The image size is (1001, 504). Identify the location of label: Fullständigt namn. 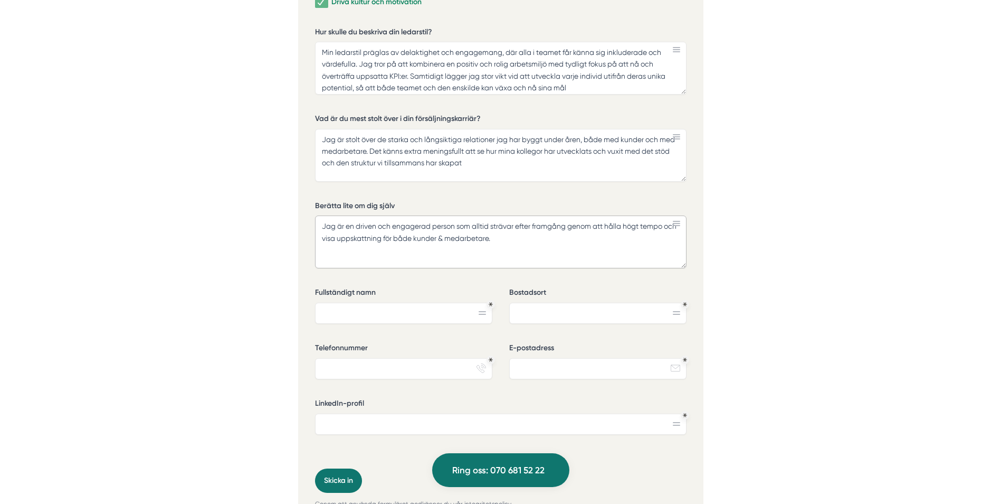
(404, 294).